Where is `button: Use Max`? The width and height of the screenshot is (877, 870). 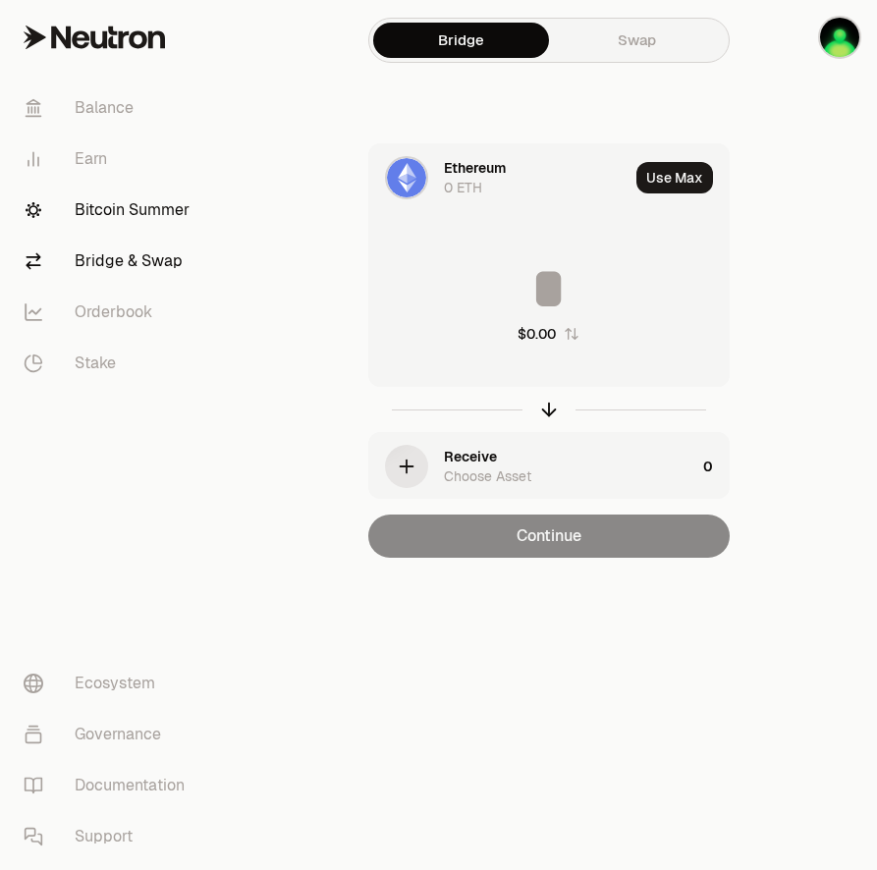
button: Use Max is located at coordinates (675, 178).